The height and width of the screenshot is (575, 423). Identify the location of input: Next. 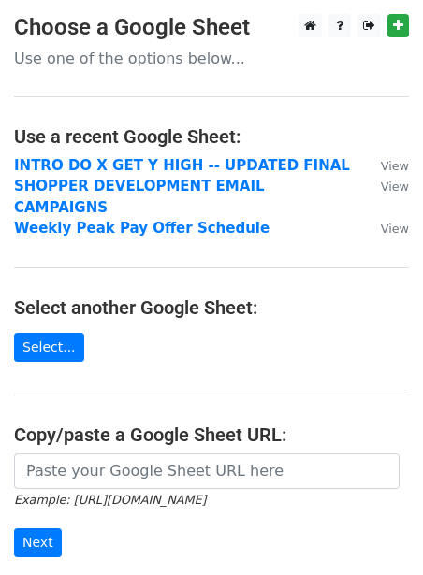
(37, 542).